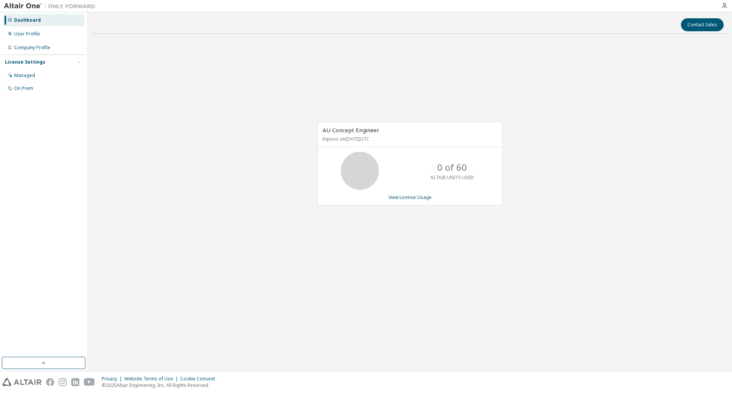 The height and width of the screenshot is (393, 732). What do you see at coordinates (27, 20) in the screenshot?
I see `div: Dashboard` at bounding box center [27, 20].